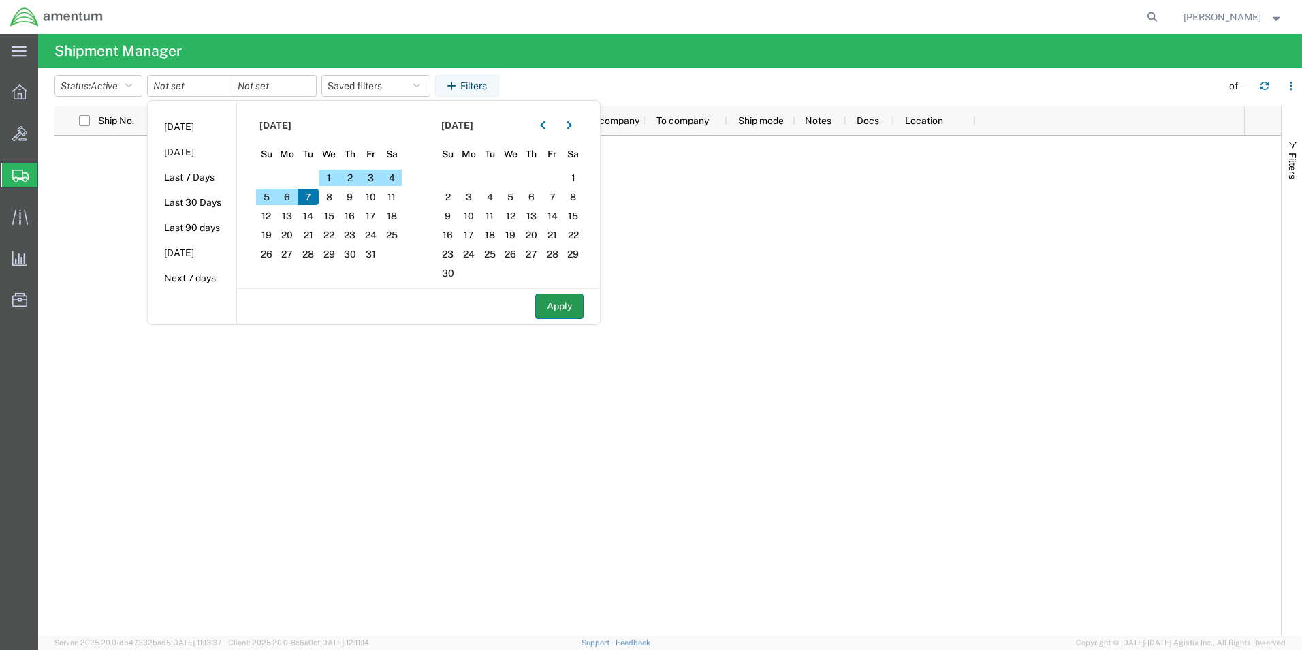 Image resolution: width=1302 pixels, height=650 pixels. What do you see at coordinates (329, 216) in the screenshot?
I see `span: 15` at bounding box center [329, 216].